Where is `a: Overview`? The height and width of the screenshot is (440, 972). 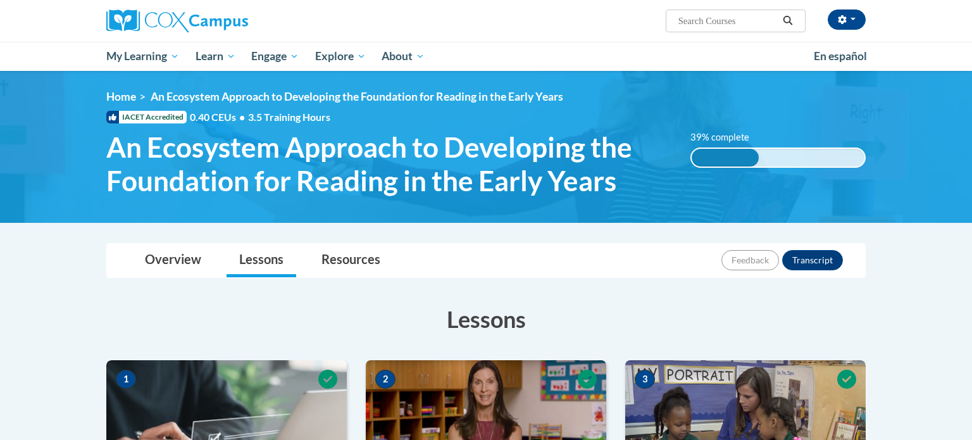 a: Overview is located at coordinates (173, 260).